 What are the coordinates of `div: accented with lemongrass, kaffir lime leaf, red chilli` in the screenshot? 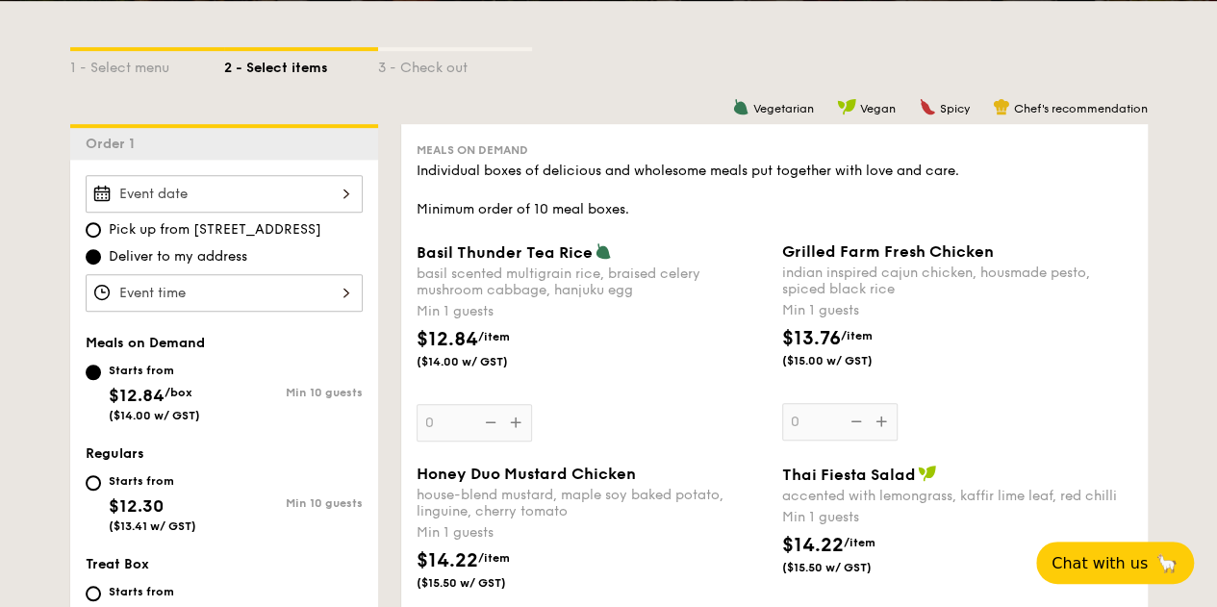 It's located at (958, 496).